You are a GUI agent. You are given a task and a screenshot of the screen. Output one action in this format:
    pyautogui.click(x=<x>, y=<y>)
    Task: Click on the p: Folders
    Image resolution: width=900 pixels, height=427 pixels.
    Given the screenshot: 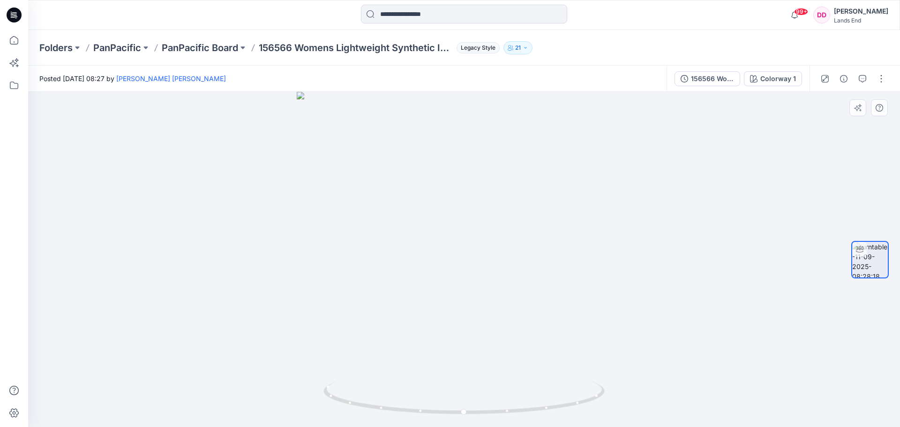 What is the action you would take?
    pyautogui.click(x=56, y=48)
    